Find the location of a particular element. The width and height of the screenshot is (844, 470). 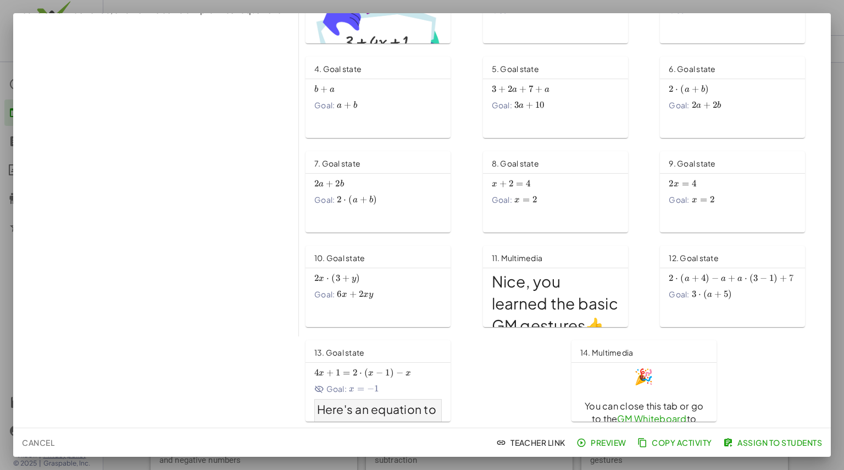

span: 7 is located at coordinates (791, 278).